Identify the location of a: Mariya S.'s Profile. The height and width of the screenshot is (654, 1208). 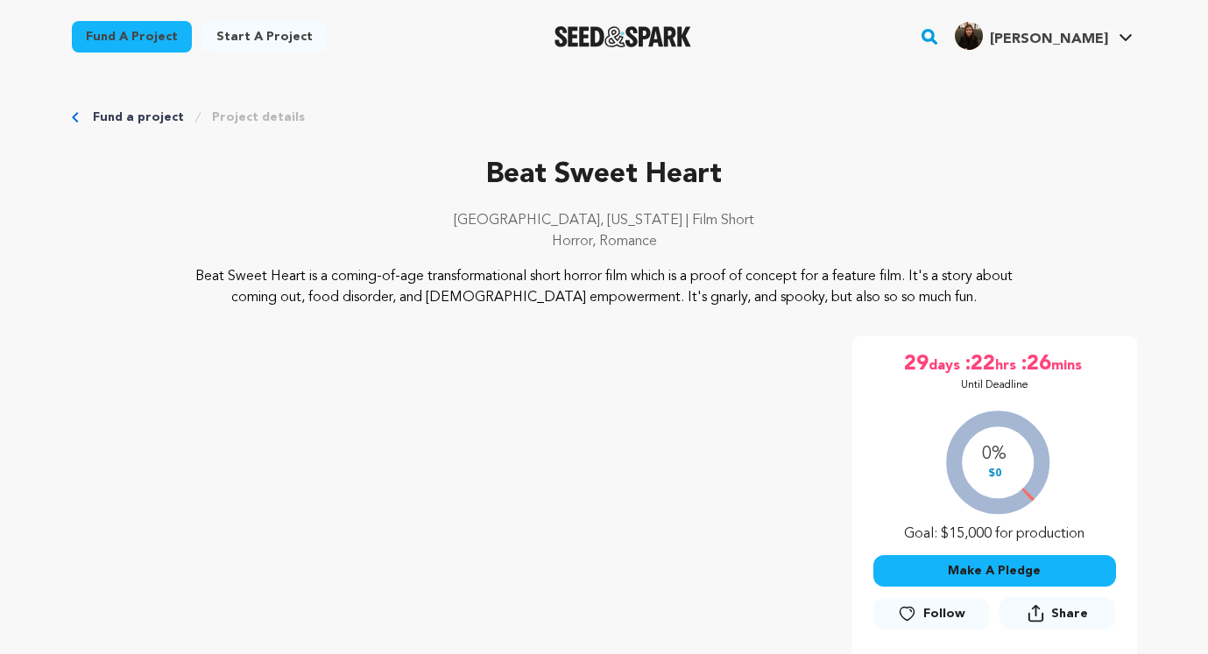
(1043, 34).